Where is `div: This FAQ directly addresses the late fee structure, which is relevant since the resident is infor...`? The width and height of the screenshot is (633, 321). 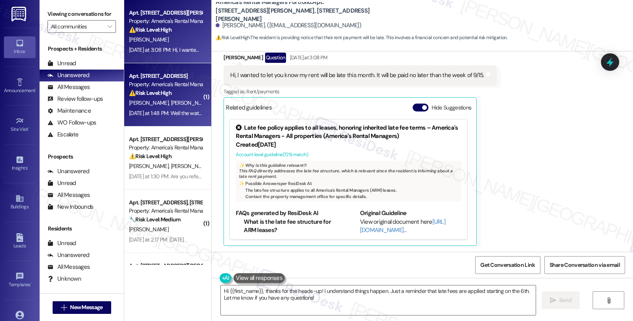 div: This FAQ directly addresses the late fee structure, which is relevant since the resident is infor... is located at coordinates (348, 182).